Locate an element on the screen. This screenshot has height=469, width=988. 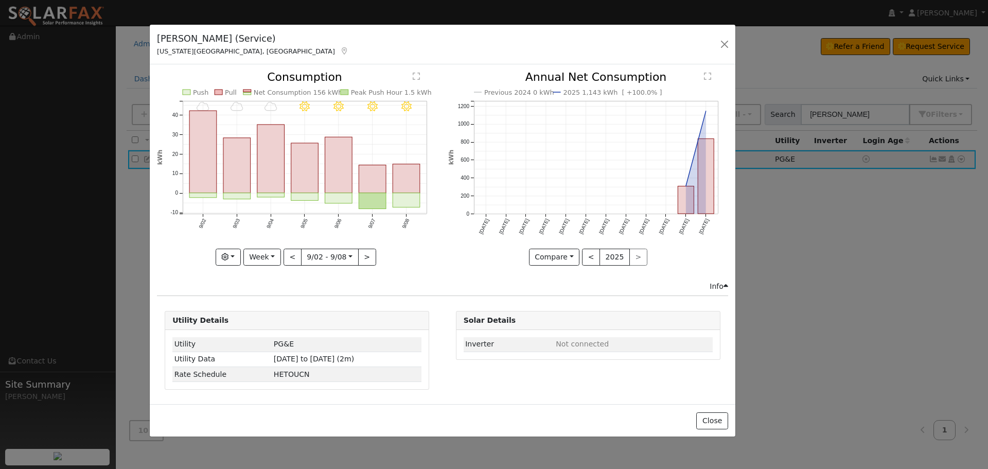
text: 400 is located at coordinates (464, 177).